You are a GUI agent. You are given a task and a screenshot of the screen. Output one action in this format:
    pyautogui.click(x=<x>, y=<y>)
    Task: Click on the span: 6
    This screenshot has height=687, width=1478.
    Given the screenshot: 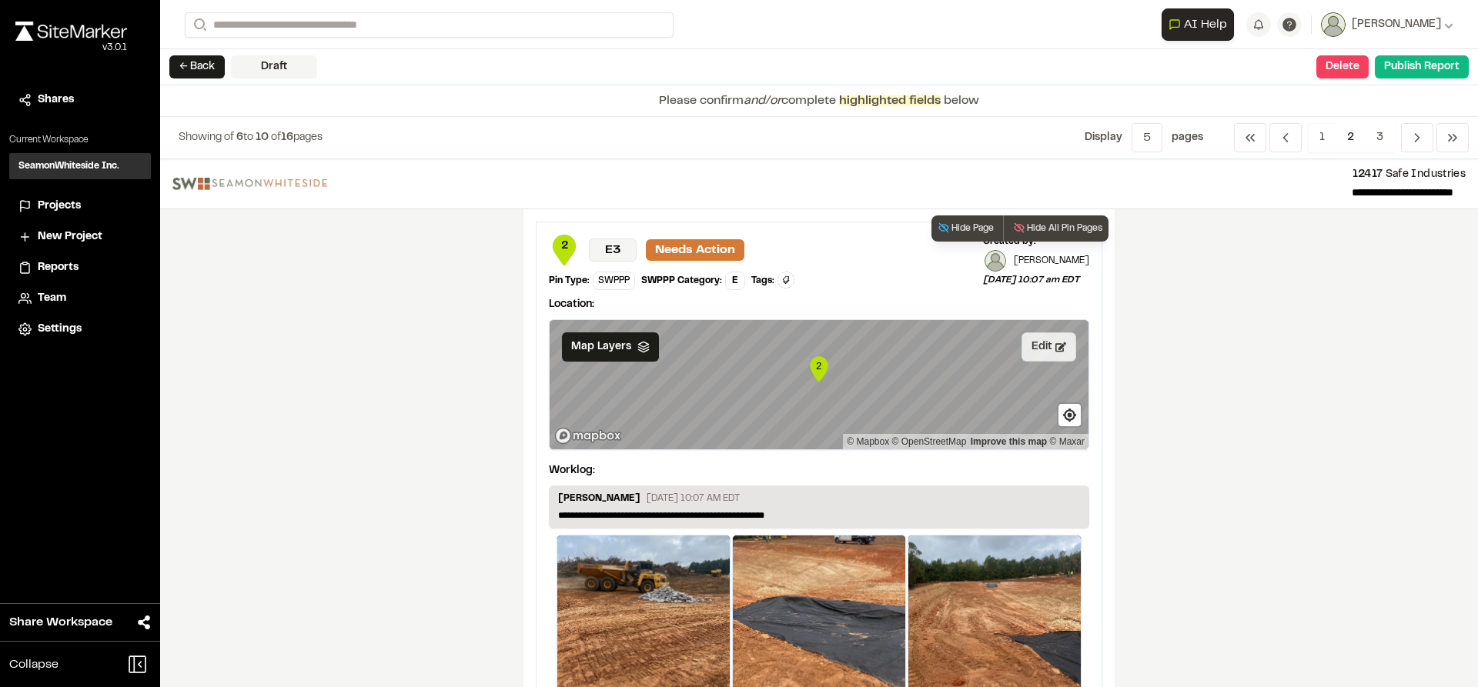 What is the action you would take?
    pyautogui.click(x=239, y=138)
    